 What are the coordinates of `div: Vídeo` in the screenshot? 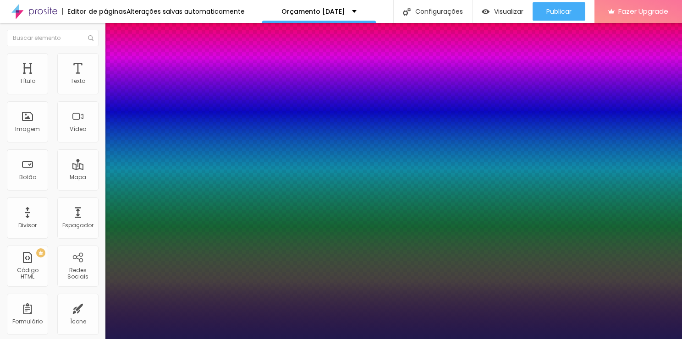 It's located at (78, 129).